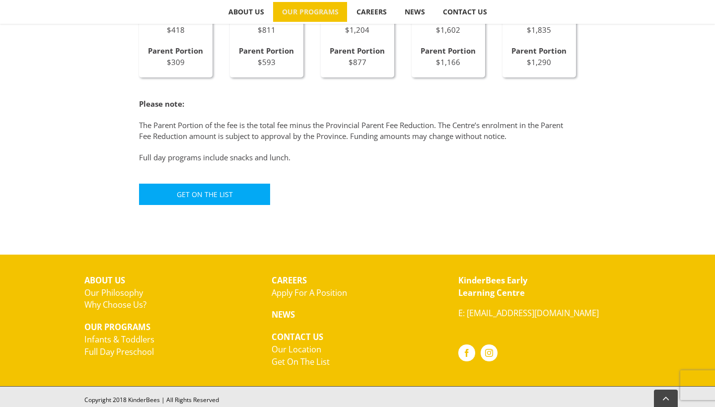 This screenshot has width=715, height=407. I want to click on a: Our Location, so click(296, 349).